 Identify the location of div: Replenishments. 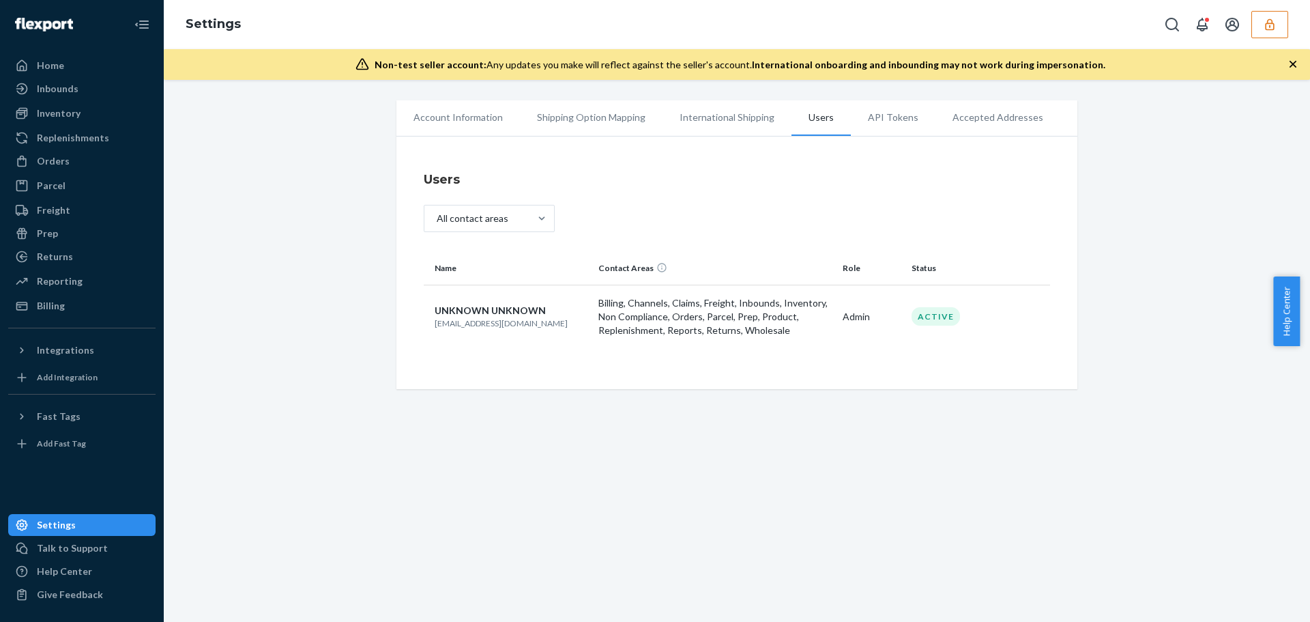
(73, 138).